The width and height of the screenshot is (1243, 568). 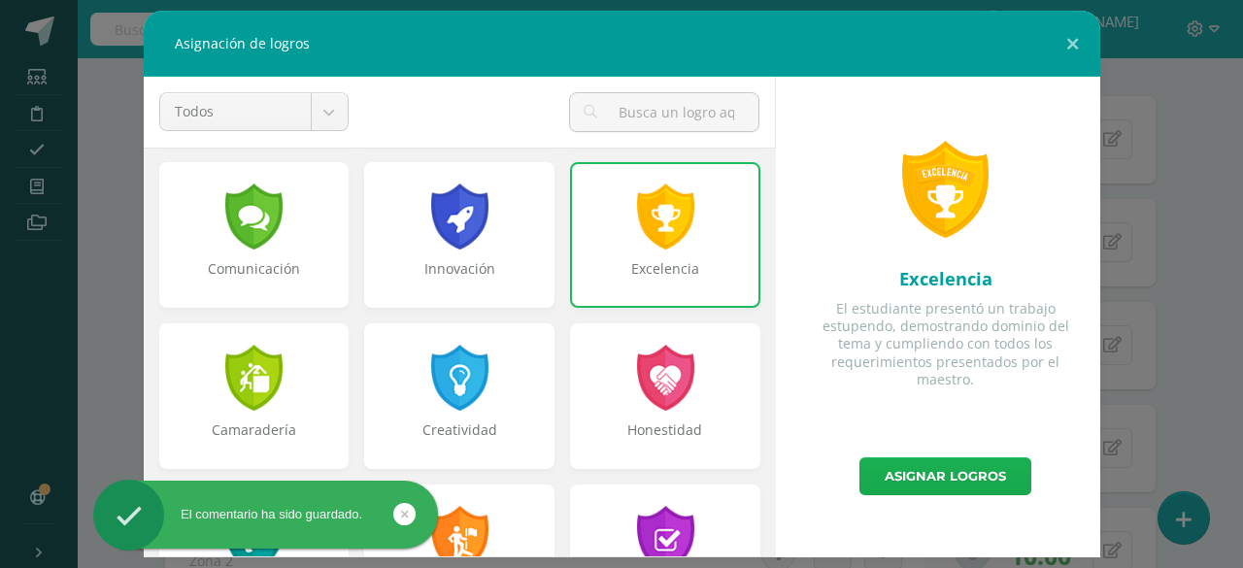 What do you see at coordinates (254, 279) in the screenshot?
I see `div: Comunicación` at bounding box center [254, 279].